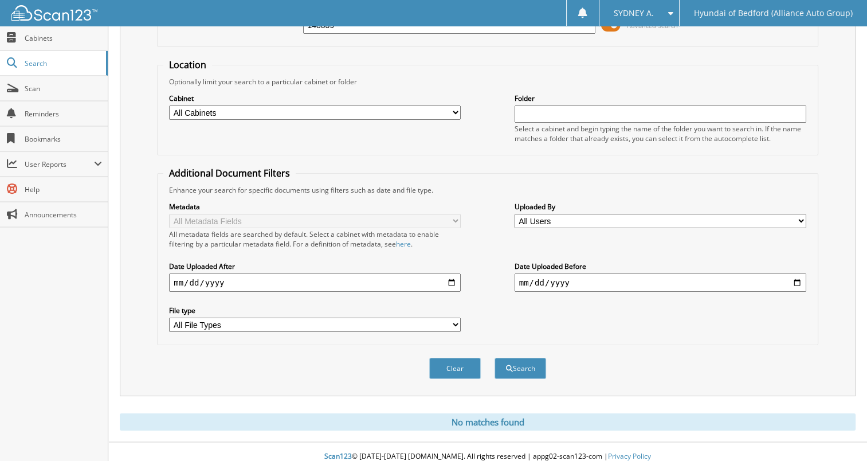  What do you see at coordinates (187, 65) in the screenshot?
I see `legend: Location` at bounding box center [187, 65].